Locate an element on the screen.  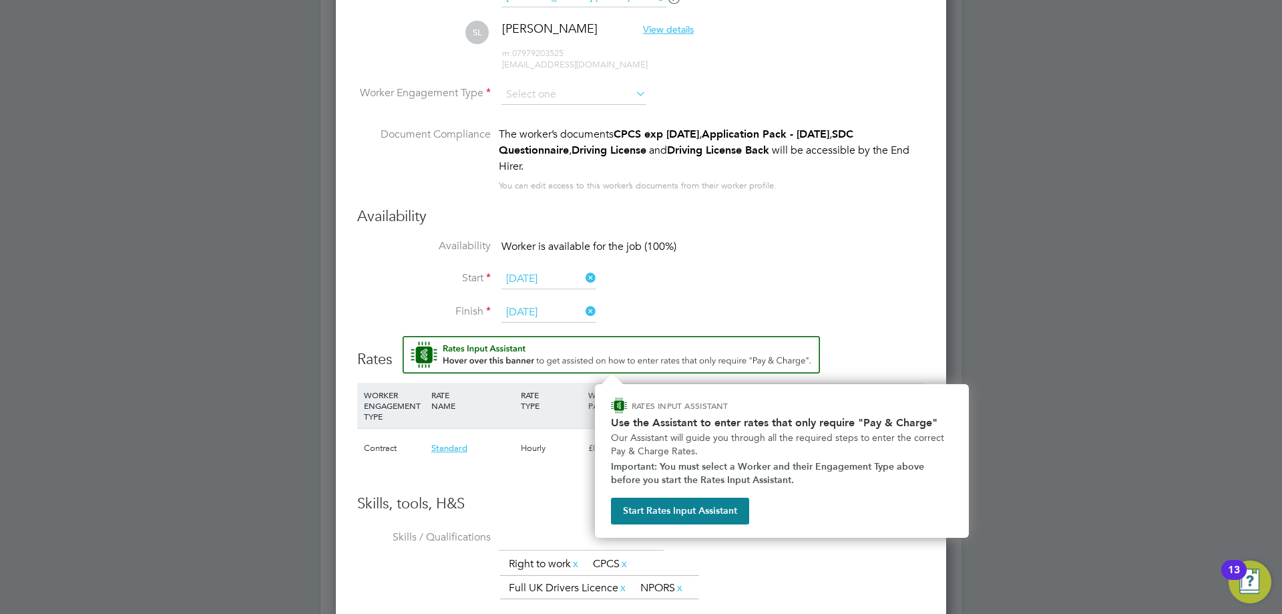
label: Worker Engagement Type is located at coordinates (424, 93).